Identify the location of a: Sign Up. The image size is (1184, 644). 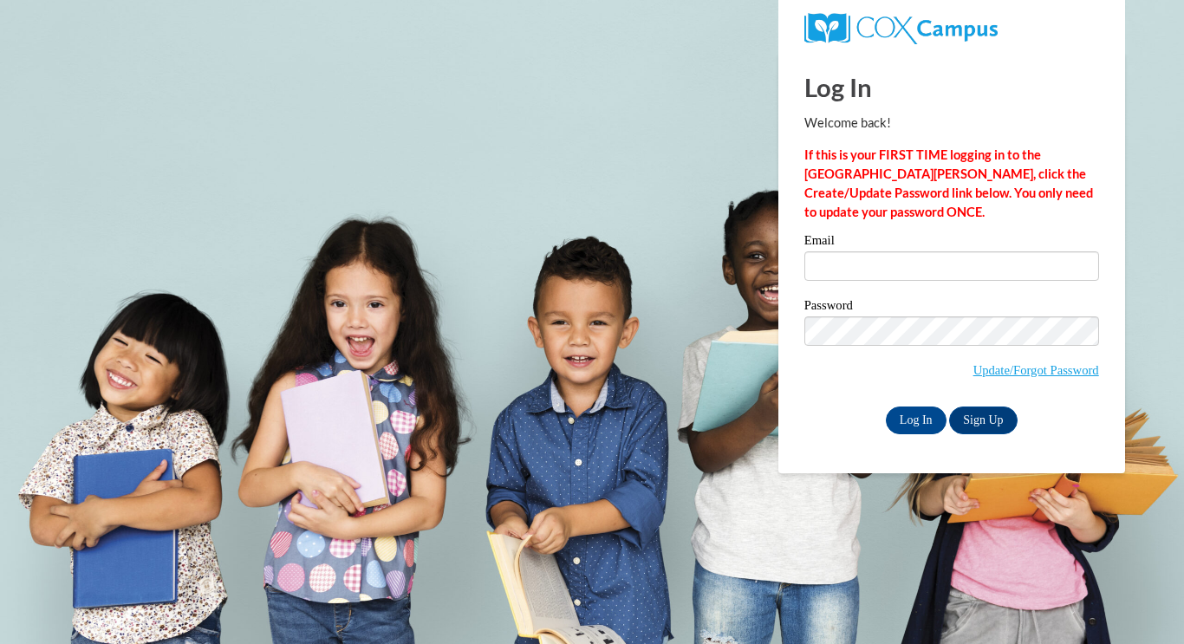
(983, 420).